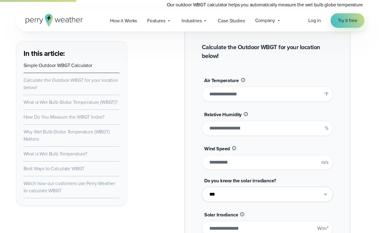 Image resolution: width=384 pixels, height=233 pixels. Describe the element at coordinates (71, 84) in the screenshot. I see `a: Calculate the Outdoor WBGT for your location below!` at that location.